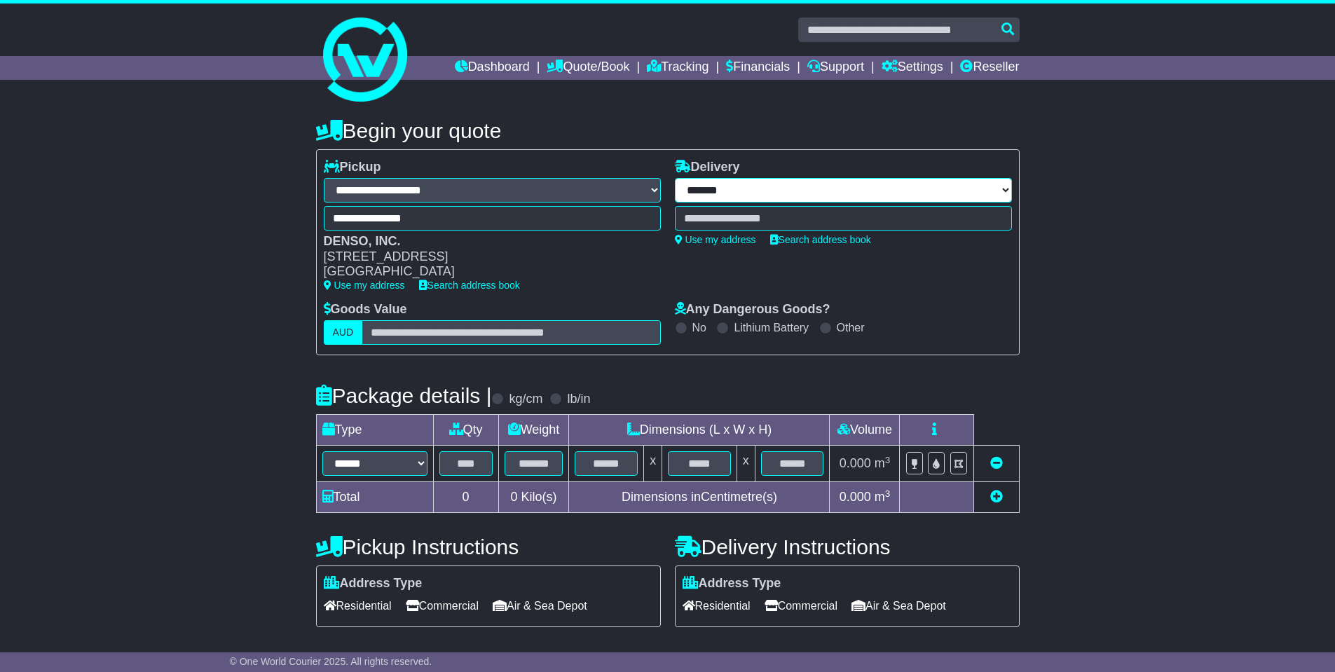 The width and height of the screenshot is (1335, 672). I want to click on a: Financials, so click(757, 68).